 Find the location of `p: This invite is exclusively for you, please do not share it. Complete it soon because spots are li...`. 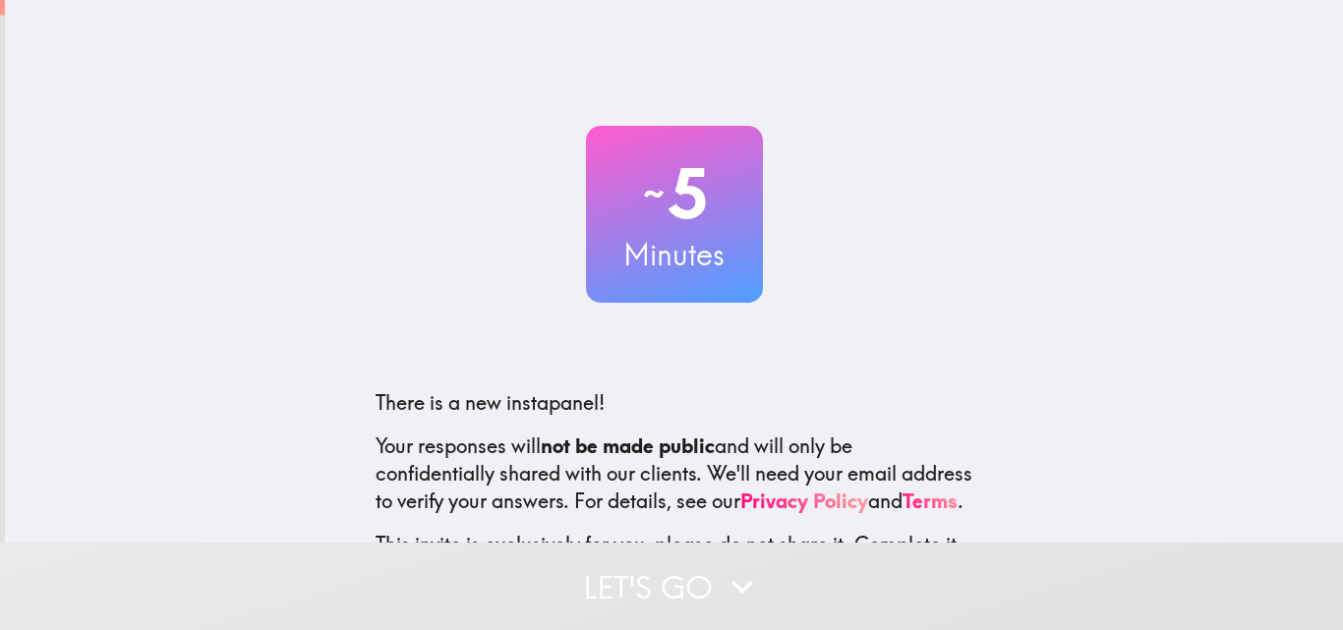

p: This invite is exclusively for you, please do not share it. Complete it soon because spots are li... is located at coordinates (674, 558).